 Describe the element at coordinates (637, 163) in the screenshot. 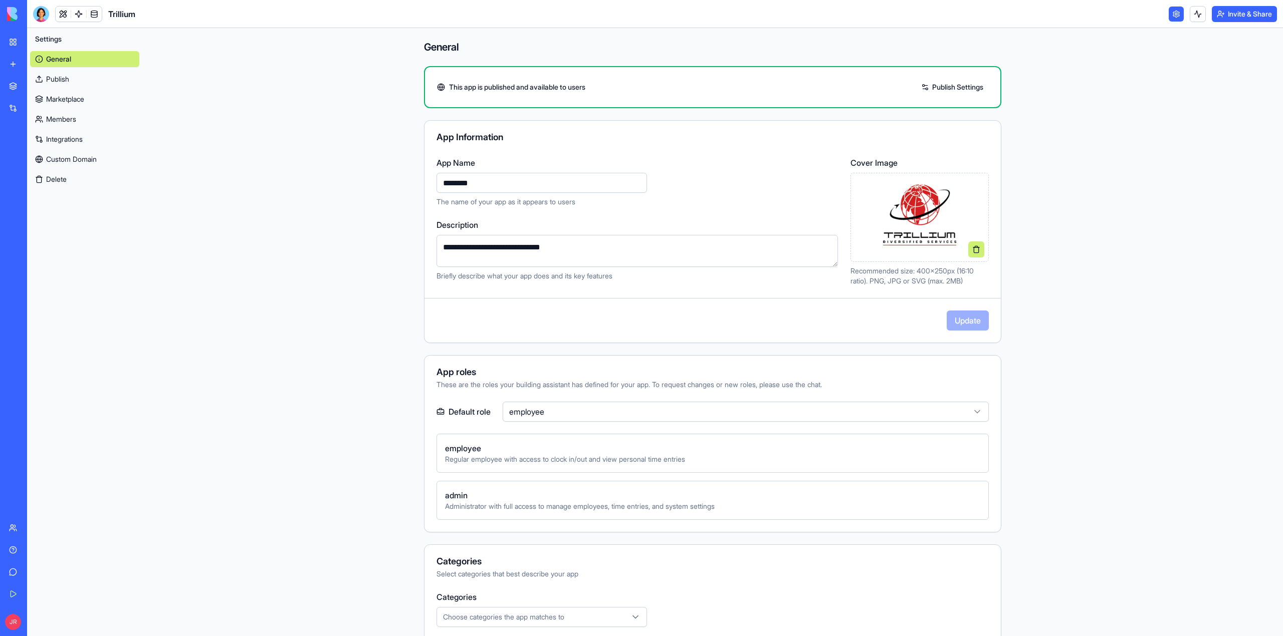

I see `label: App Name` at that location.